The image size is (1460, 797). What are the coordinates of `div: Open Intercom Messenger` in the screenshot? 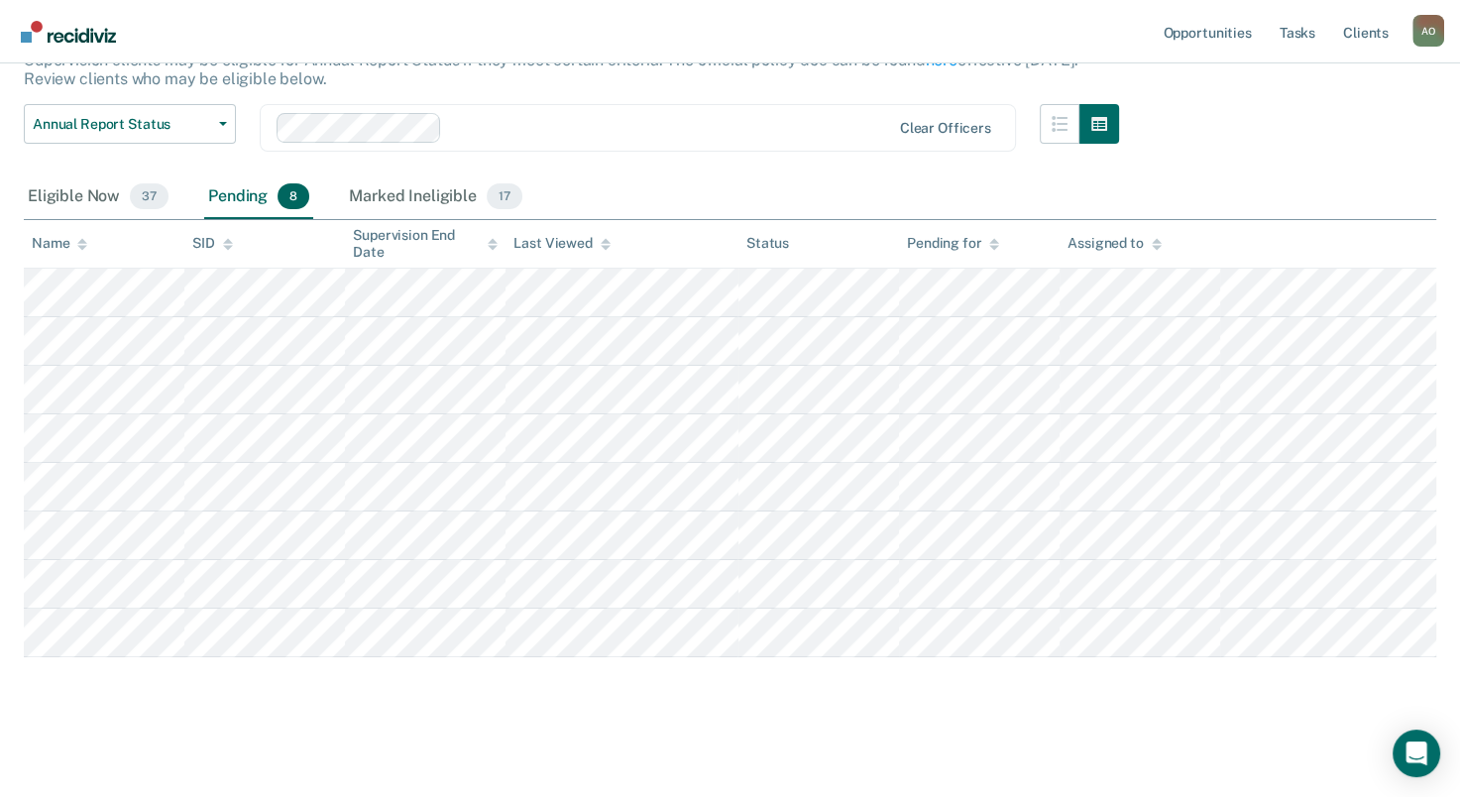 It's located at (1416, 753).